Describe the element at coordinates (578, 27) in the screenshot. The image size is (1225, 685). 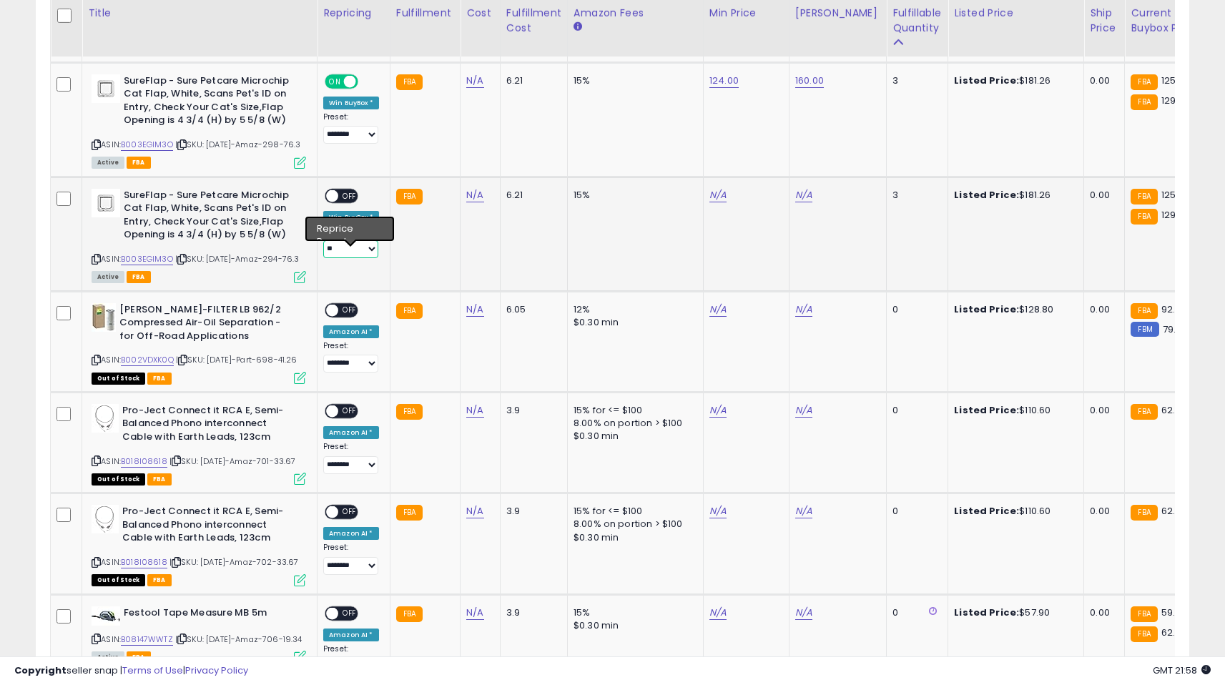
I see `small: Amazon Fees.` at that location.